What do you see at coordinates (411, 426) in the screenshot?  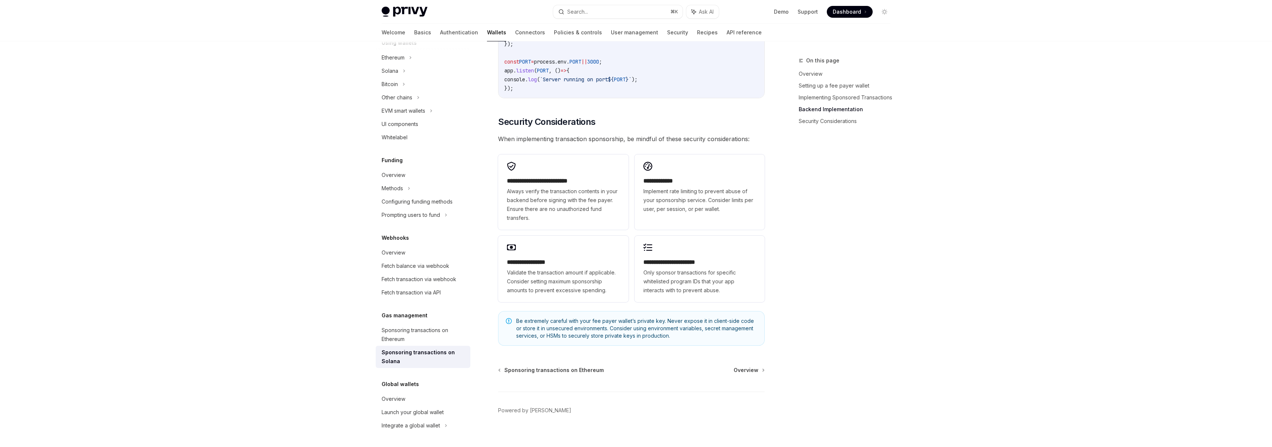 I see `div: Integrate a global wallet` at bounding box center [411, 426].